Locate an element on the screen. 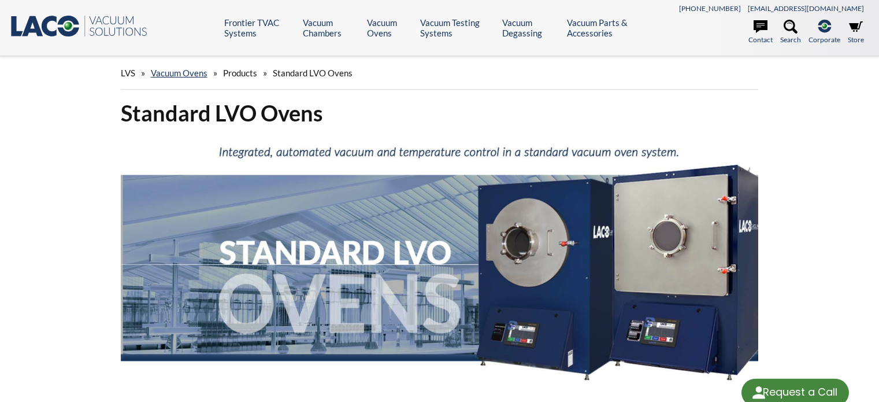 The width and height of the screenshot is (879, 402). a: Contact is located at coordinates (761, 32).